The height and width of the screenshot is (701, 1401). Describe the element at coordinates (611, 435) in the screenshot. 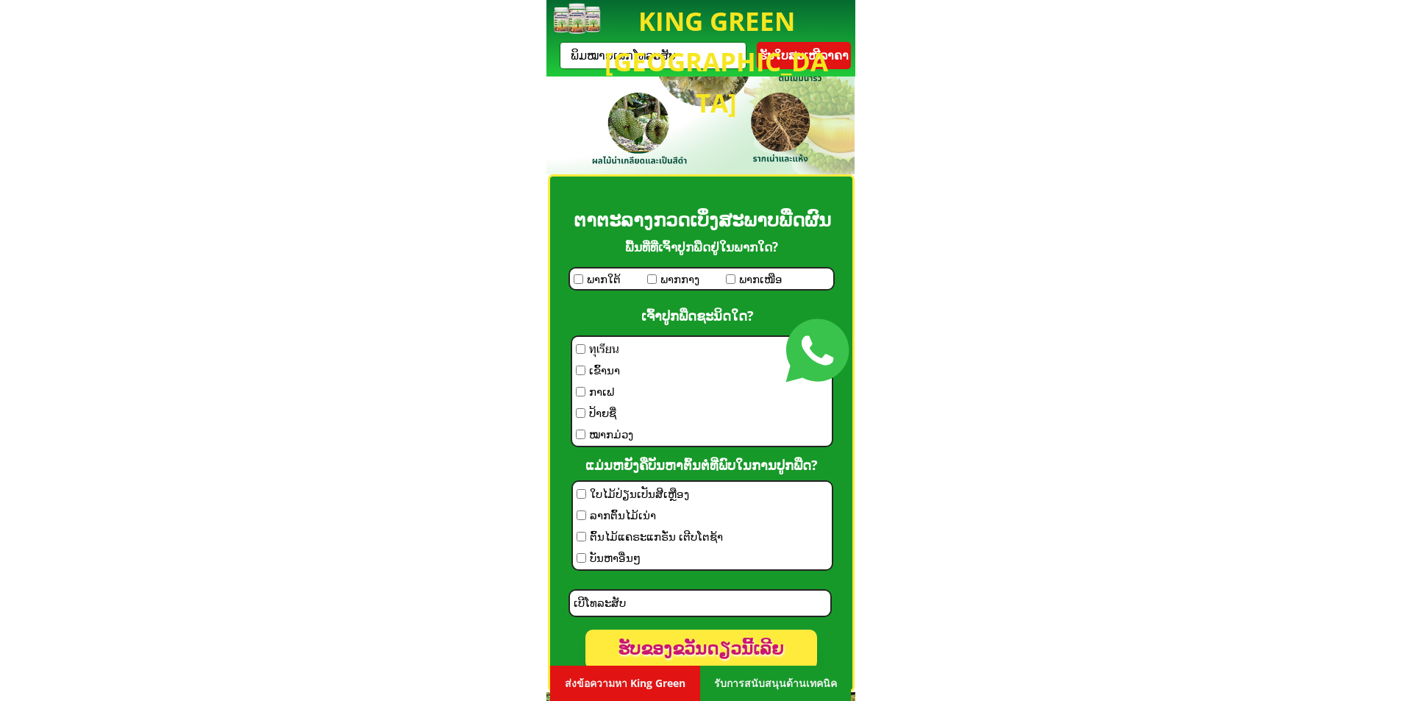

I see `span: ໝາກມ່ວງ` at that location.